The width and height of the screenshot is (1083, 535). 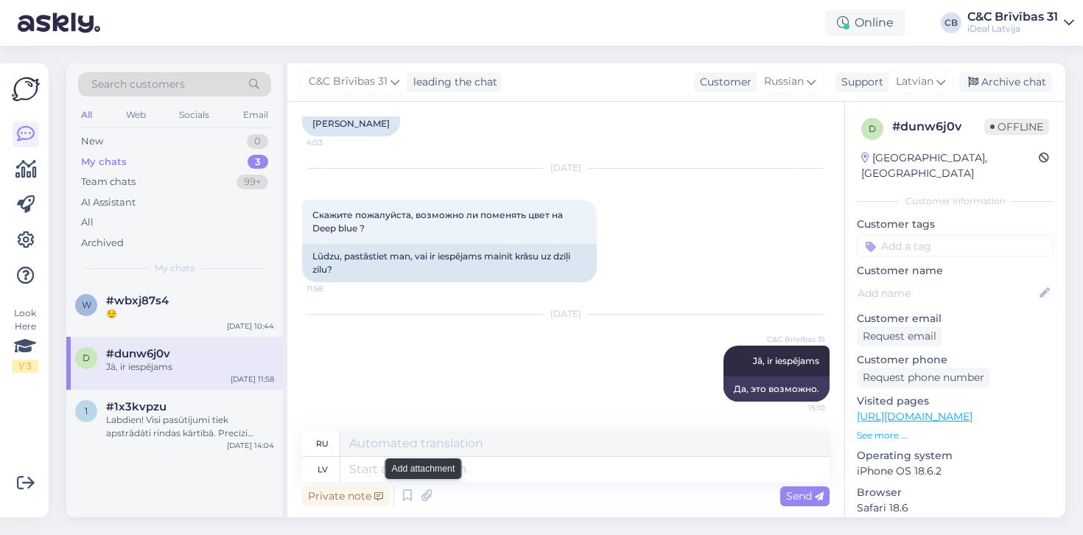 I want to click on div: 1 / 3, so click(x=25, y=366).